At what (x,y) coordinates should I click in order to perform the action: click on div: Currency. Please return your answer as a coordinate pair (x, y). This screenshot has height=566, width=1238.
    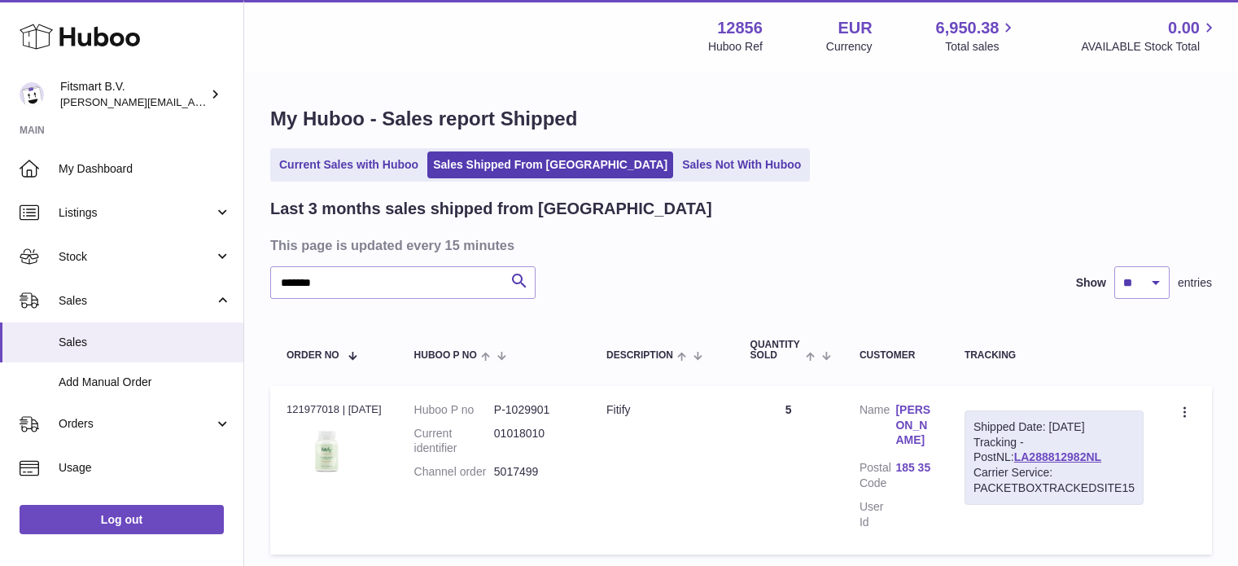
    Looking at the image, I should click on (849, 46).